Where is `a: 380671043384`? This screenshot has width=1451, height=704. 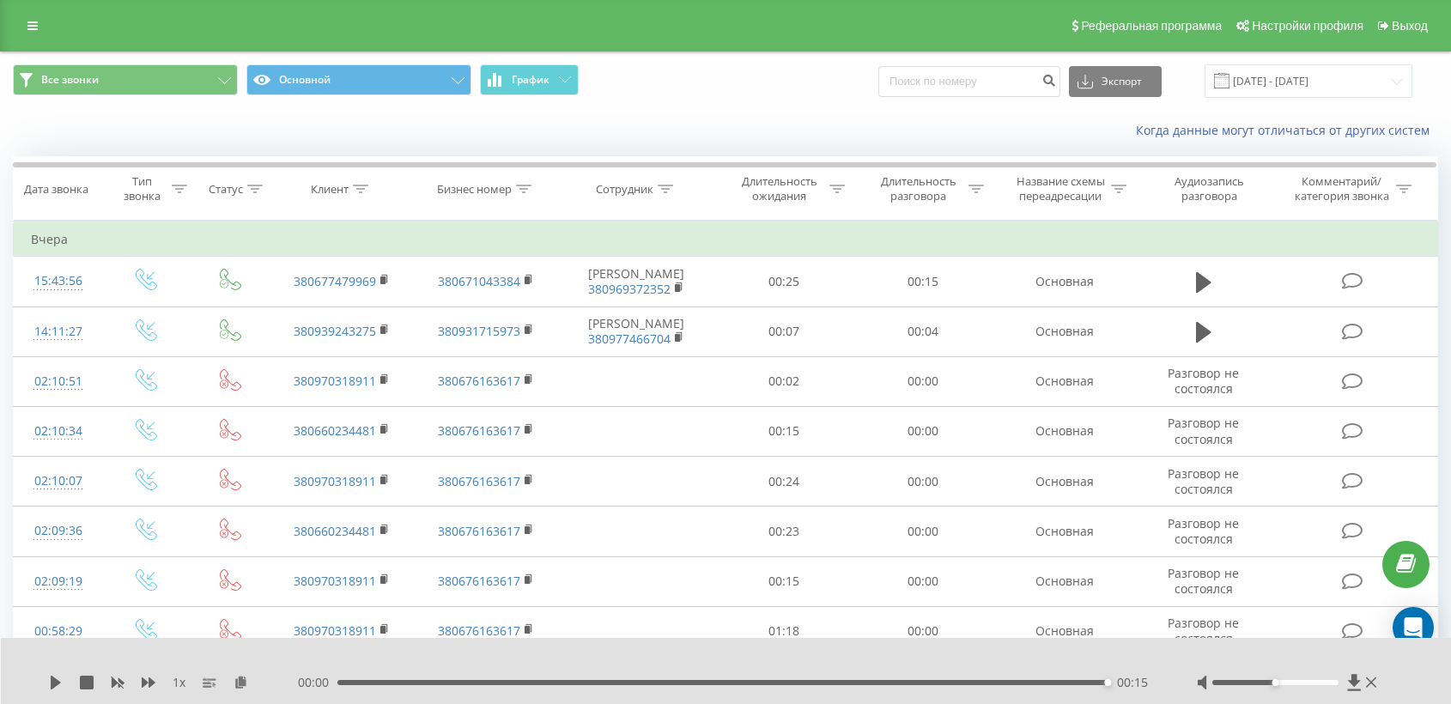
a: 380671043384 is located at coordinates (479, 281).